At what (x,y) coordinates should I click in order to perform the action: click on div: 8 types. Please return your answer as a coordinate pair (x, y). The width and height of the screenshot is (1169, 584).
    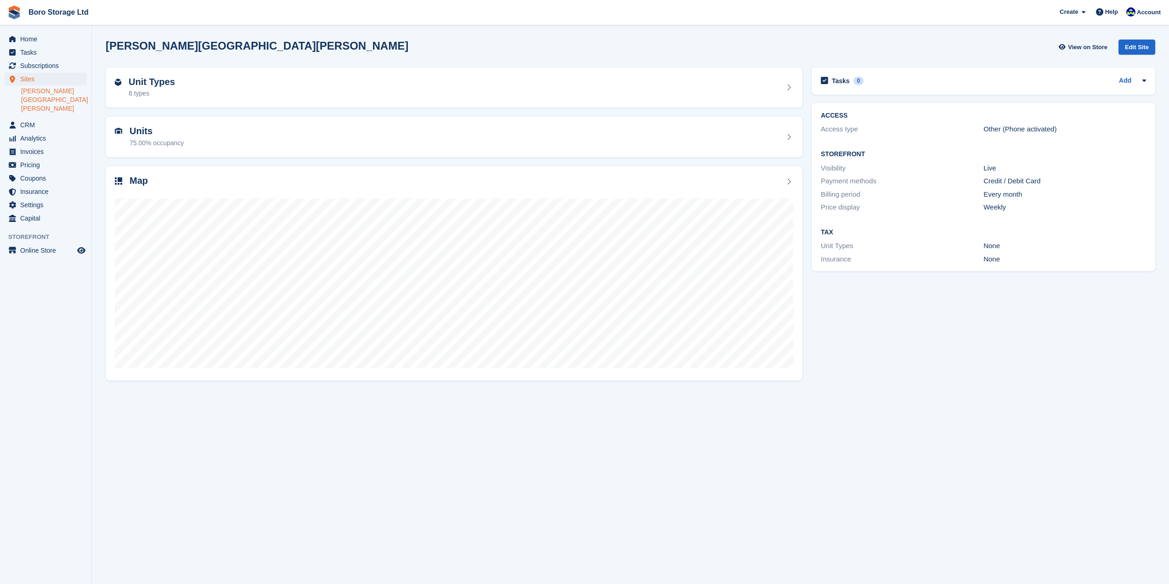
    Looking at the image, I should click on (152, 93).